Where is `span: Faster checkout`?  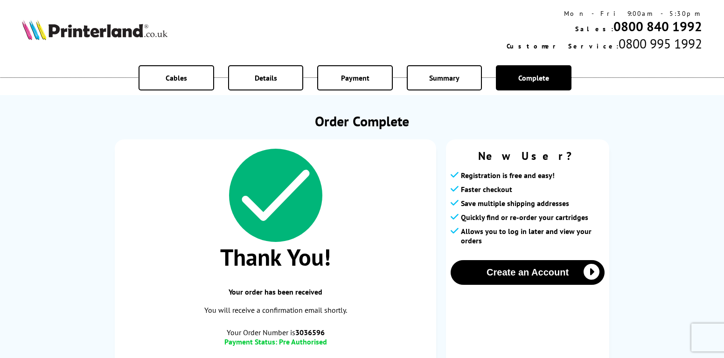
span: Faster checkout is located at coordinates (487, 189).